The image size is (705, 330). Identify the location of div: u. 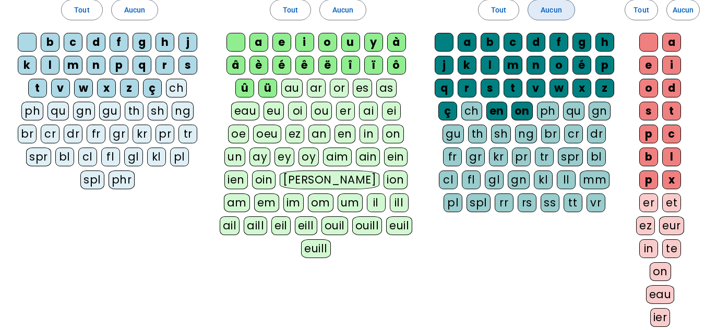
(351, 42).